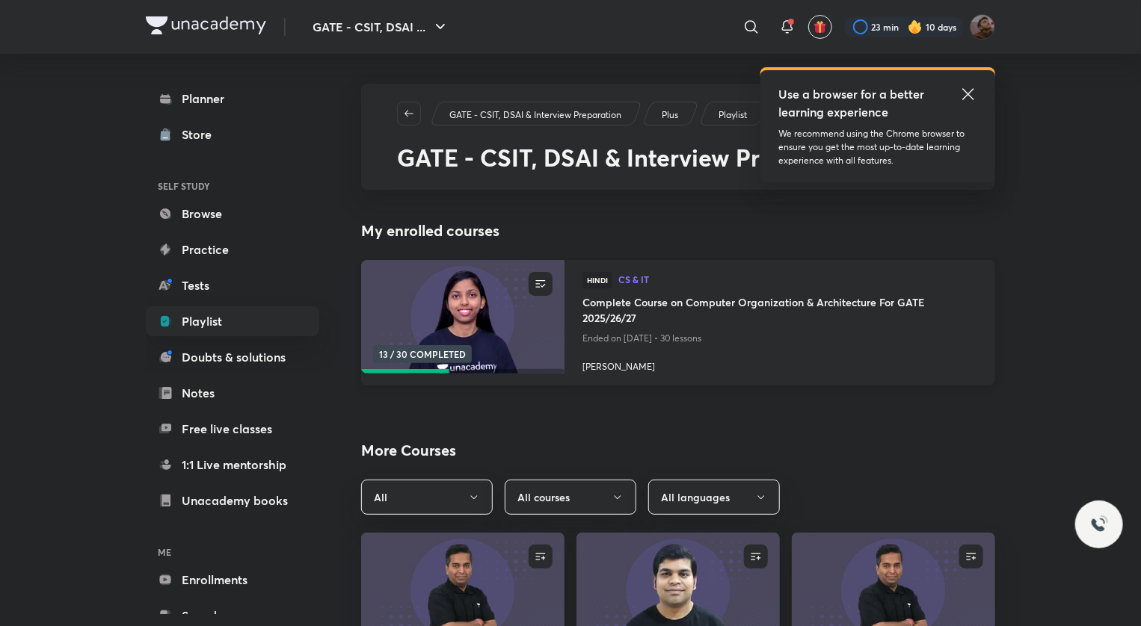 This screenshot has width=1141, height=626. I want to click on a: Company Logo, so click(206, 27).